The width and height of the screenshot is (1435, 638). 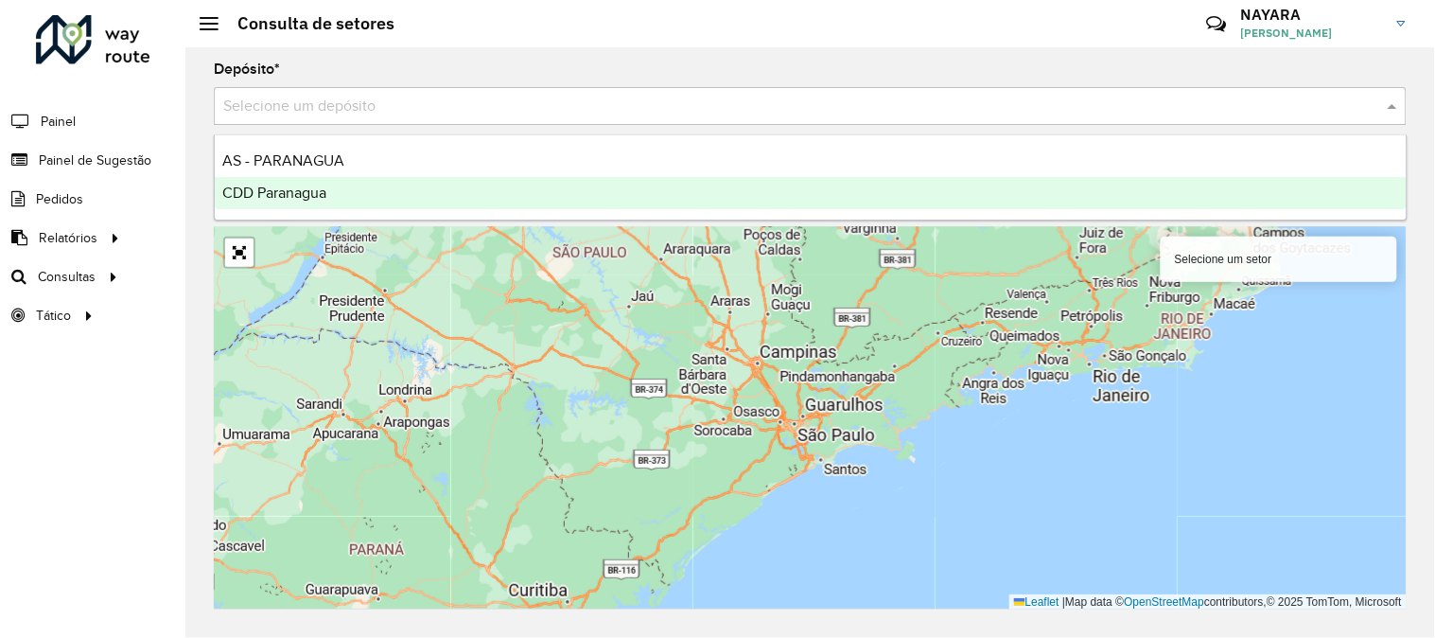 I want to click on h2: Consulta de setores, so click(x=306, y=24).